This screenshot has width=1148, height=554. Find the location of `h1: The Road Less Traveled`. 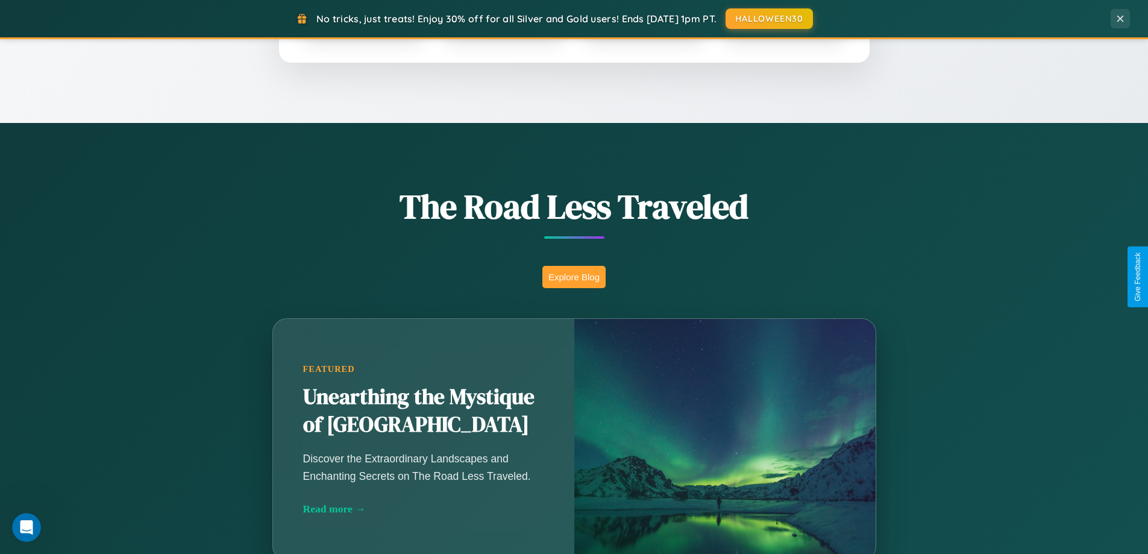

h1: The Road Less Traveled is located at coordinates (574, 206).